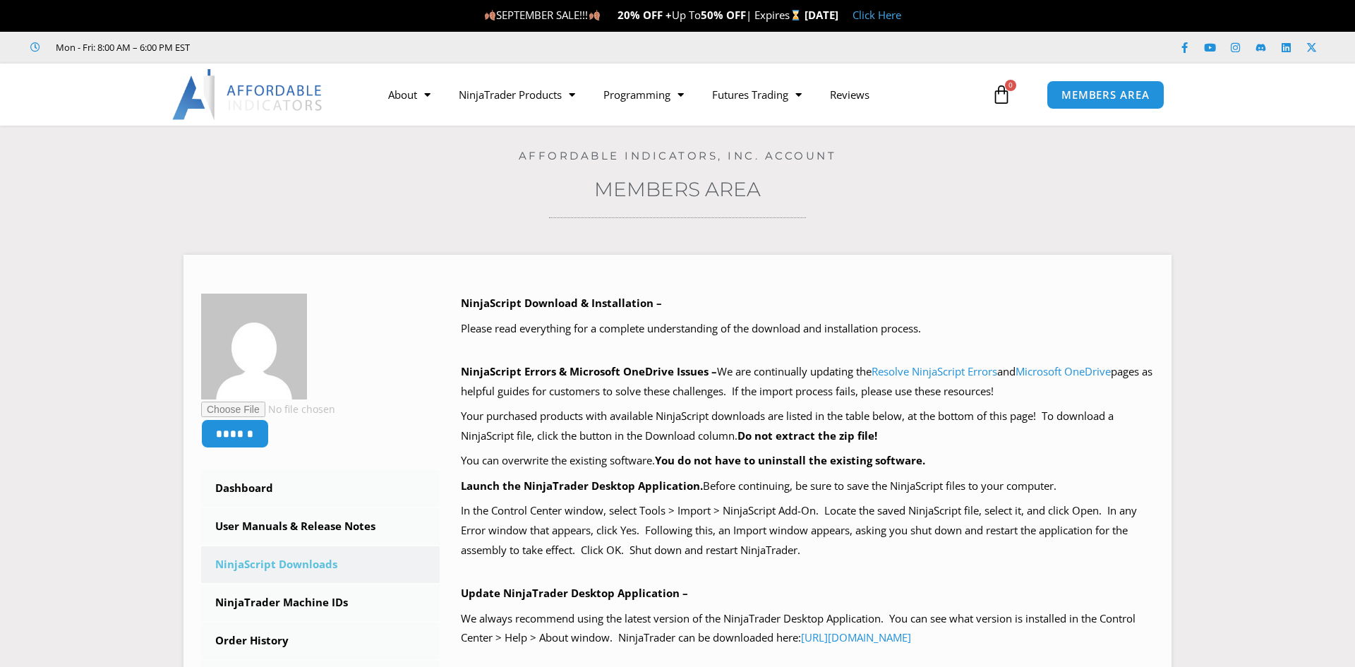 This screenshot has height=667, width=1355. Describe the element at coordinates (1011, 85) in the screenshot. I see `span: 0` at that location.